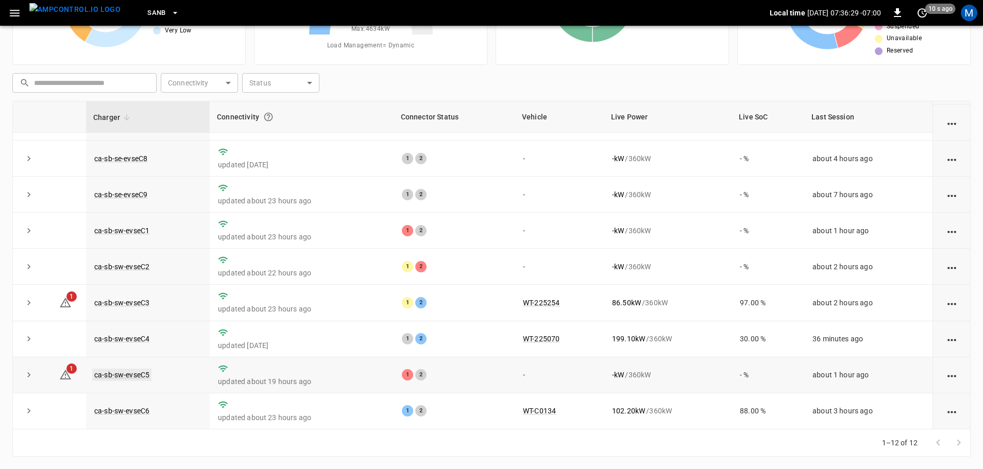  Describe the element at coordinates (122, 375) in the screenshot. I see `a: ca-sb-sw-evseC5` at that location.